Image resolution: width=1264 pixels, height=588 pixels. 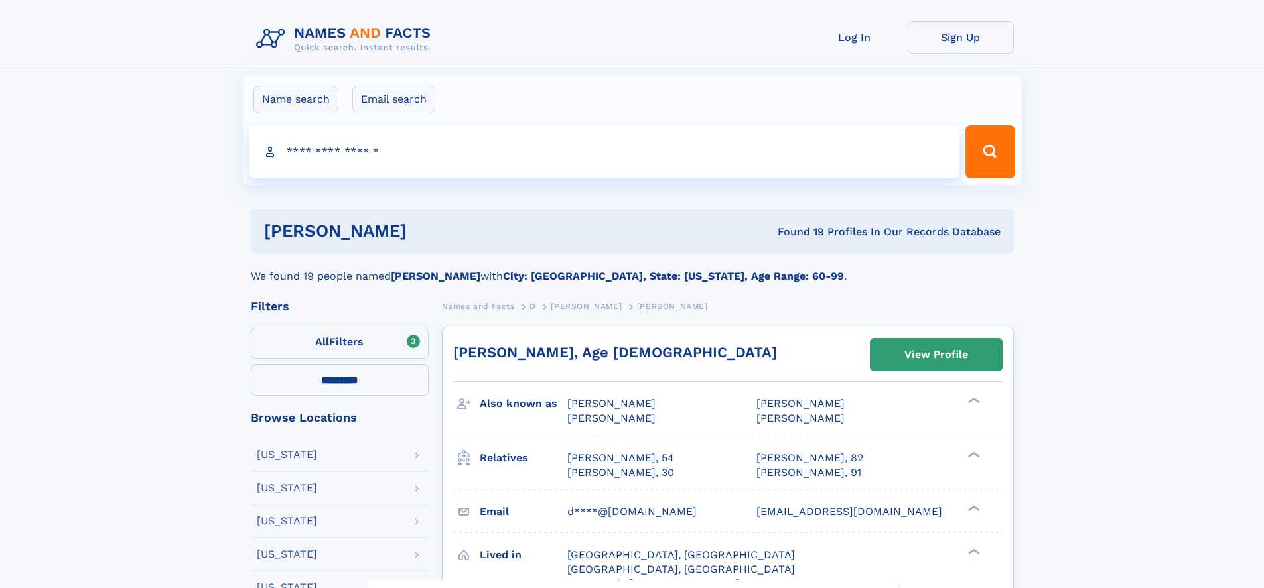 I want to click on span: D, so click(x=533, y=306).